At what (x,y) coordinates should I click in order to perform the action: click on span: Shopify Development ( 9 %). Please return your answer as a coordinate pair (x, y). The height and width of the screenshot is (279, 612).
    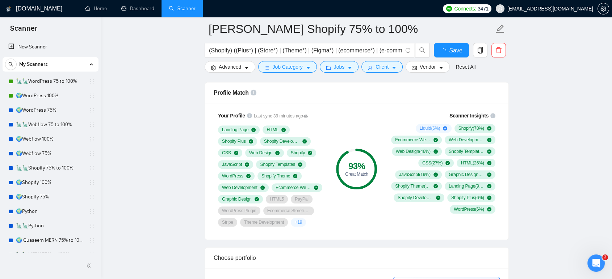
    Looking at the image, I should click on (415, 198).